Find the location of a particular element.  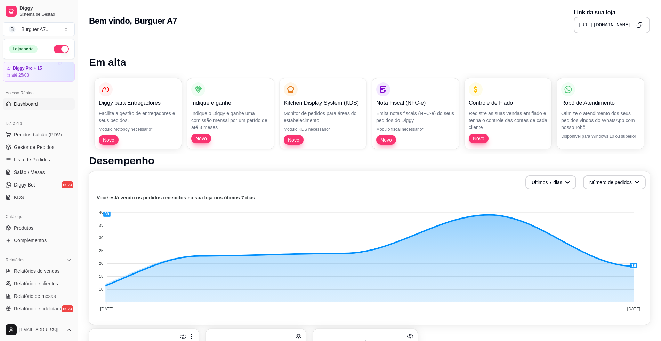

button: Pedidos balcão (PDV) is located at coordinates (39, 135).